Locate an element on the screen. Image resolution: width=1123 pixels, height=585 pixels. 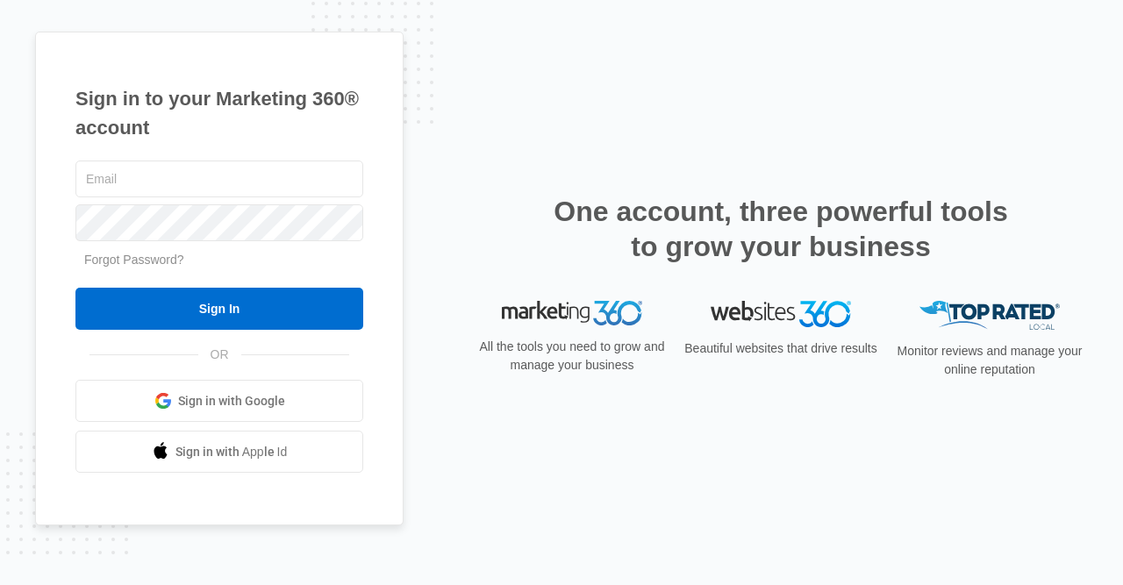
img: Marketing 360 is located at coordinates (572, 313).